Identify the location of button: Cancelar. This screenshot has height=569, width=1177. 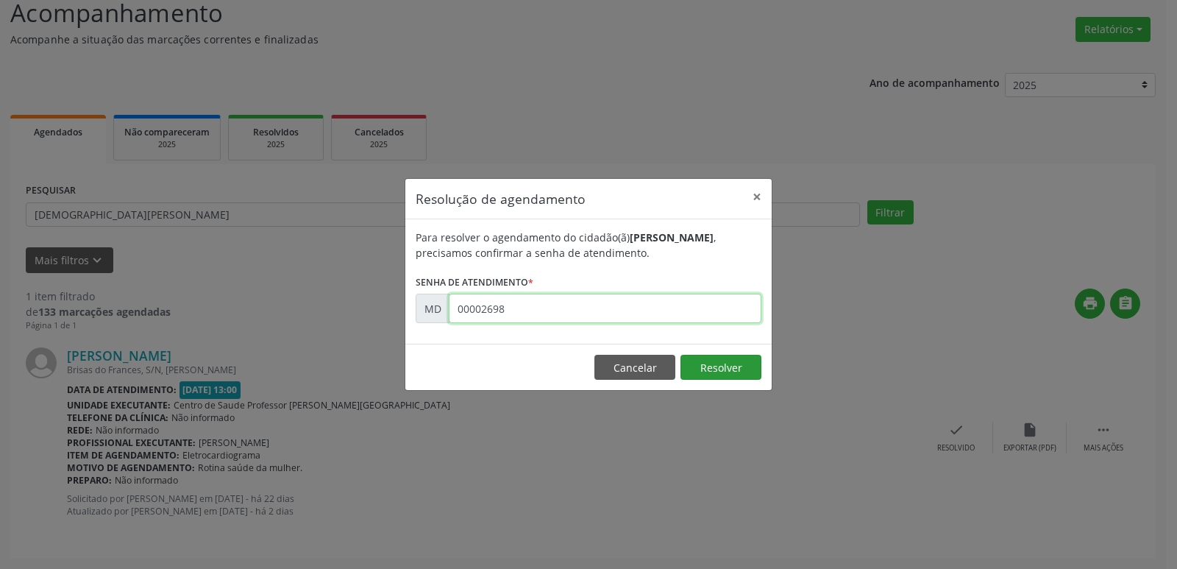
(635, 367).